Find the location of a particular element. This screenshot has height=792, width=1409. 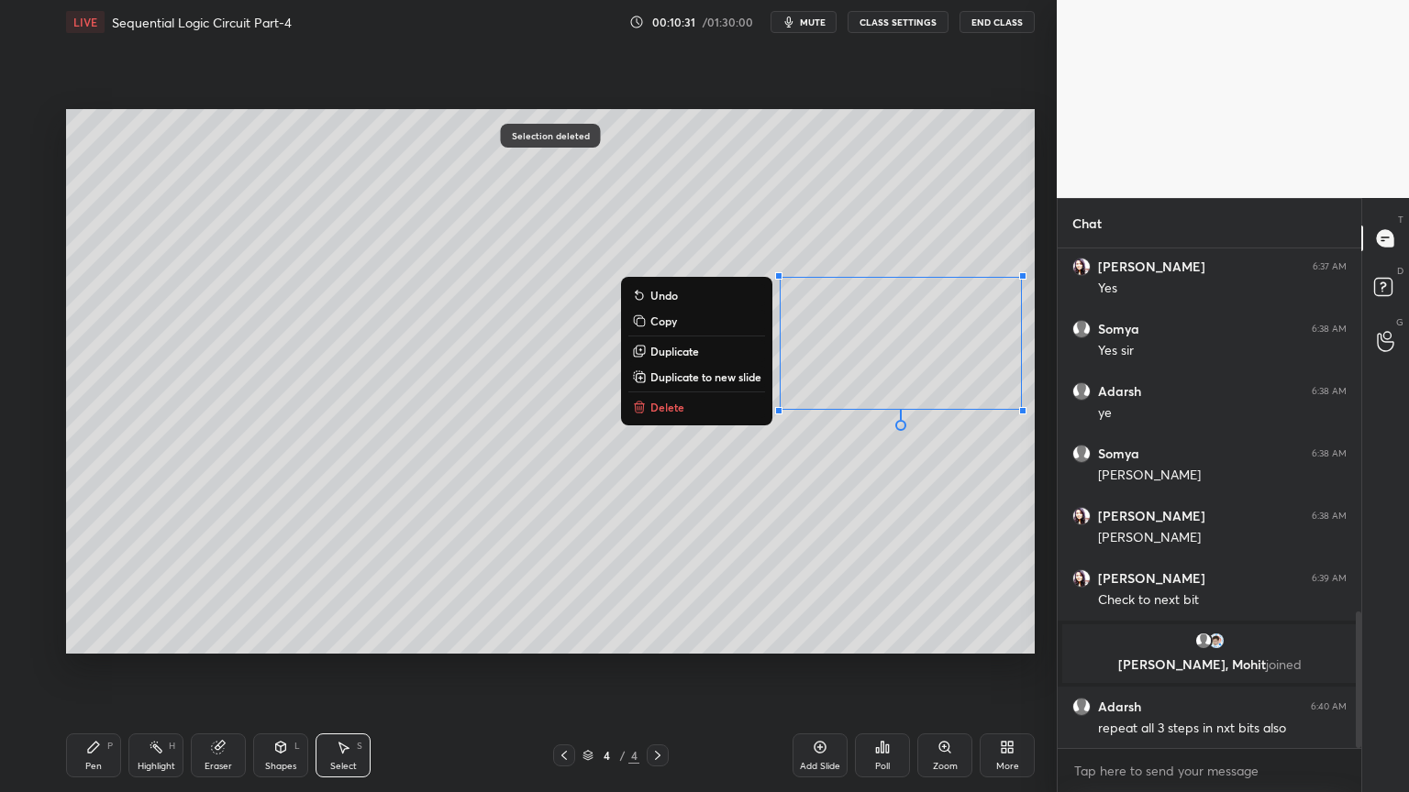

button: CLASS SETTINGS is located at coordinates (898, 22).